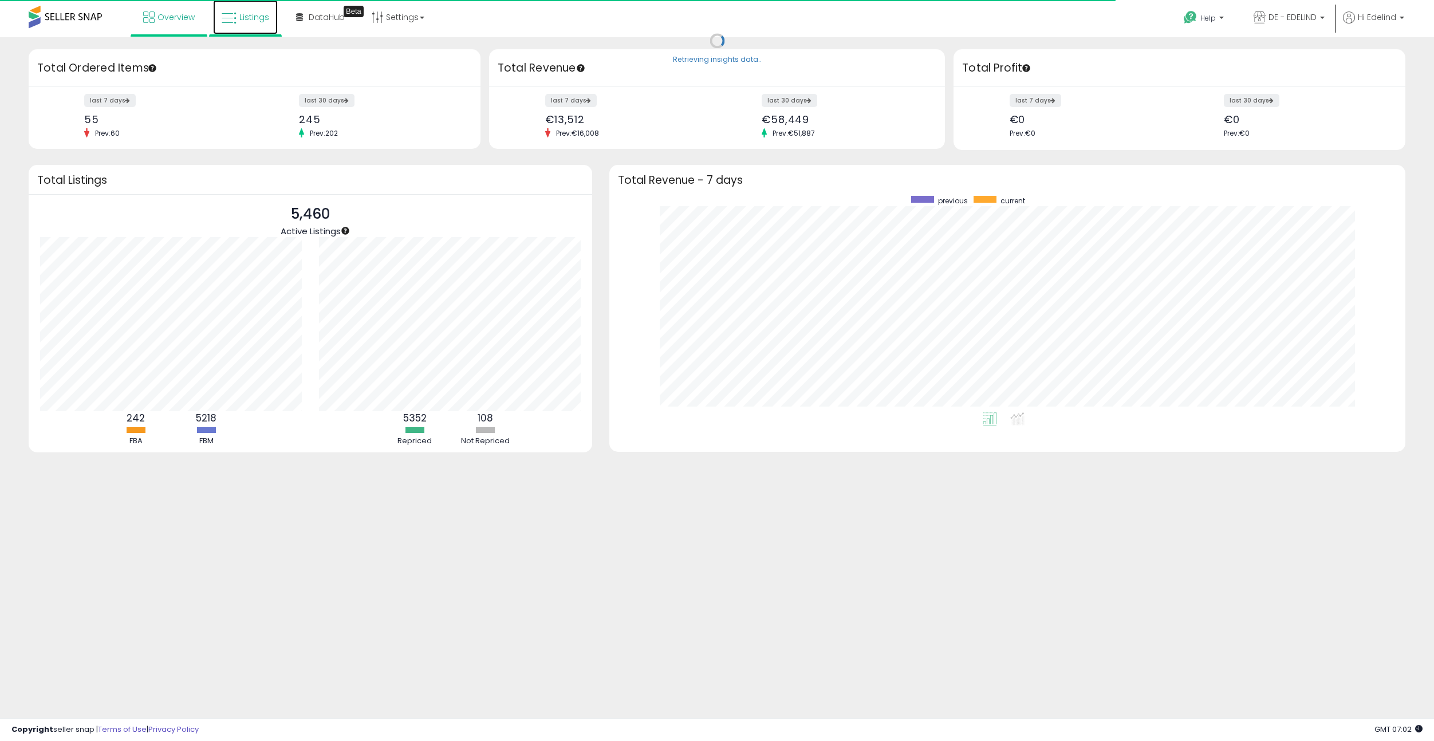 Image resolution: width=1434 pixels, height=741 pixels. What do you see at coordinates (1208, 18) in the screenshot?
I see `span: Help` at bounding box center [1208, 18].